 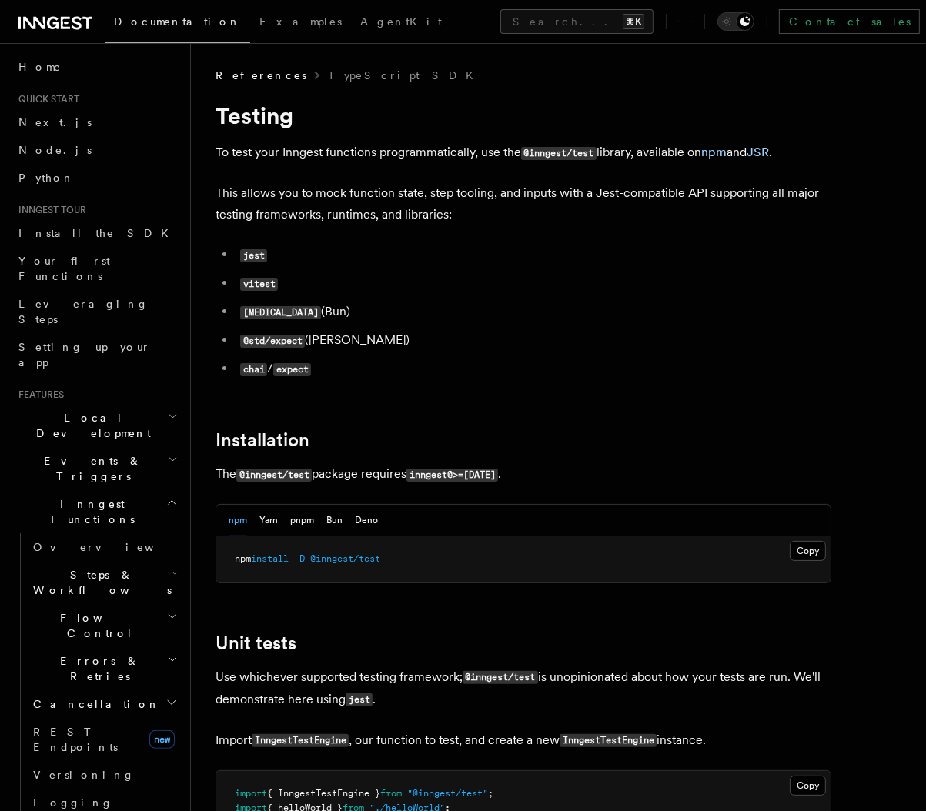 What do you see at coordinates (391, 793) in the screenshot?
I see `span: from` at bounding box center [391, 793].